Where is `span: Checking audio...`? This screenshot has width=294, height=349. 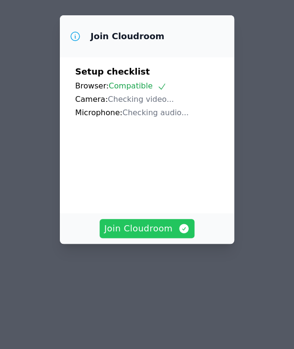 span: Checking audio... is located at coordinates (155, 112).